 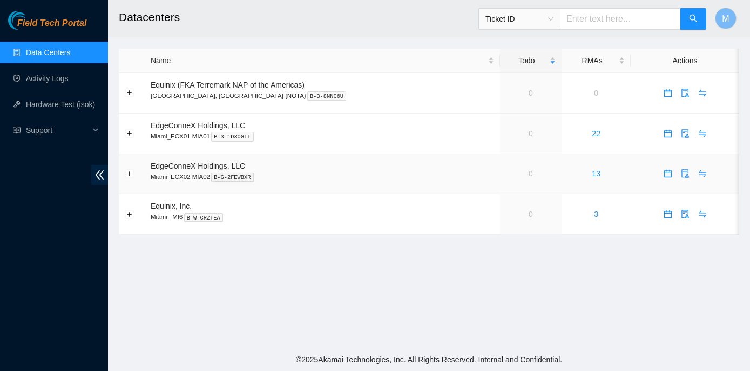 I want to click on p: Miami_ECX01 MIA01, so click(x=323, y=136).